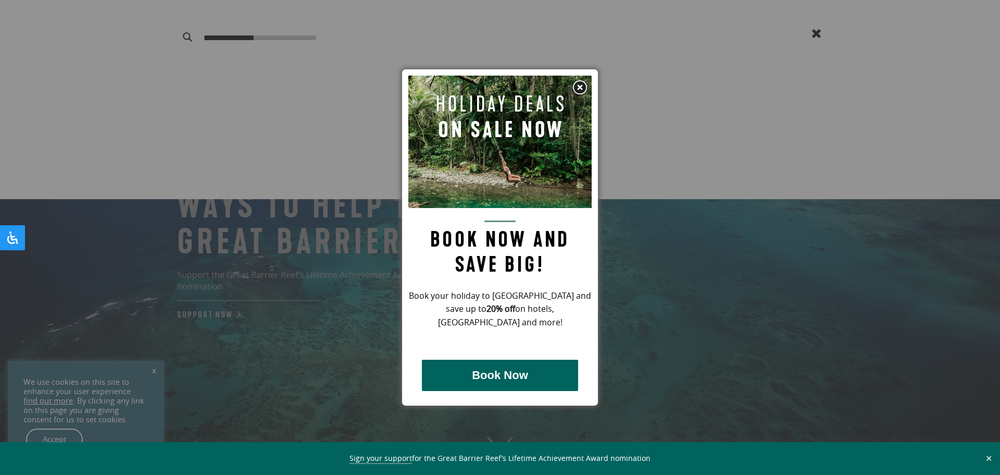  I want to click on img: Pop up image for Holiday Packages, so click(500, 142).